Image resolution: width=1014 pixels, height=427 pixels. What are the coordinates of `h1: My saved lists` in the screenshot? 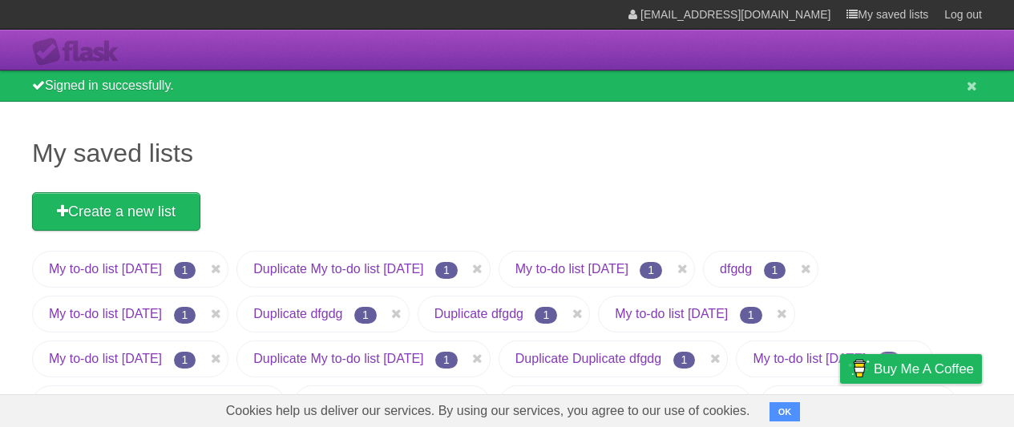 It's located at (507, 153).